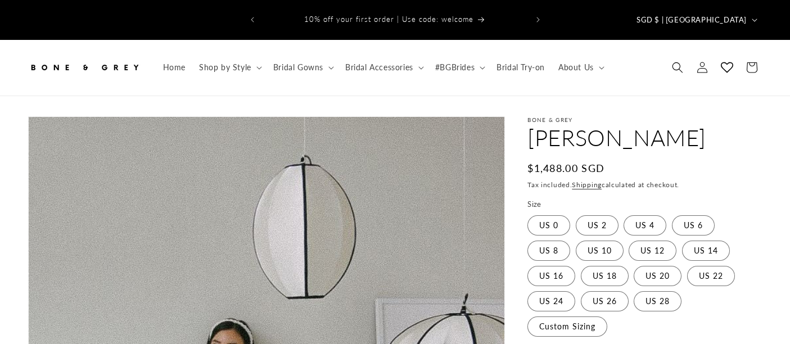  Describe the element at coordinates (645, 226) in the screenshot. I see `label: US 4` at that location.